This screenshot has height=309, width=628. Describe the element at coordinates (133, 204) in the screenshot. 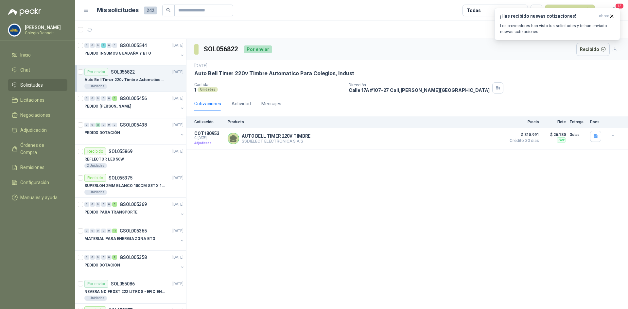

I see `p: GSOL005369` at that location.